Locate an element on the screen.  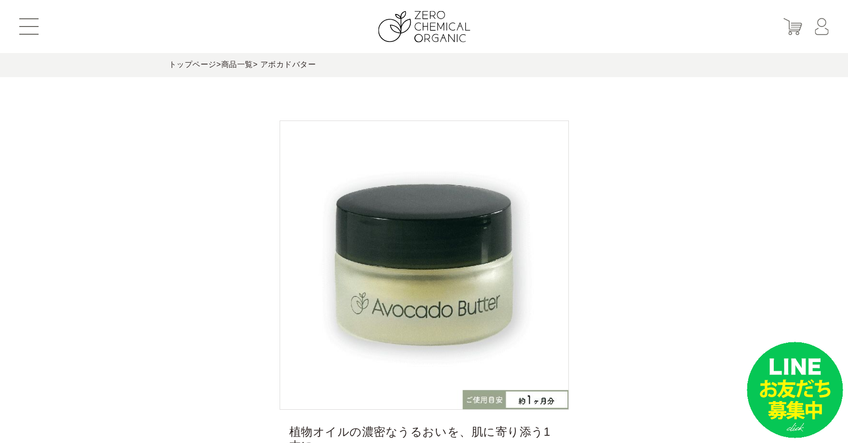
img: small_line.png is located at coordinates (795, 390).